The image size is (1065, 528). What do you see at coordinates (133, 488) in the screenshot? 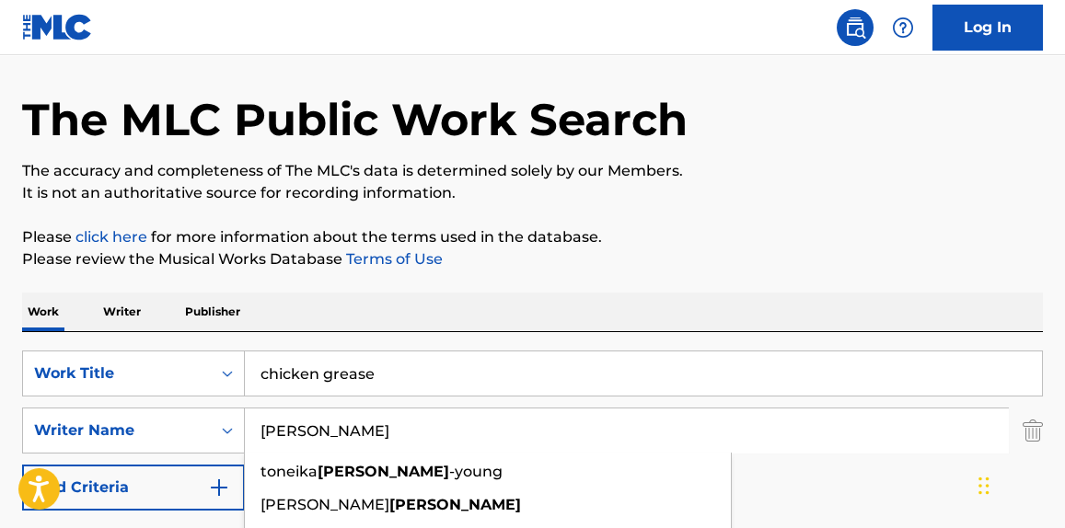
I see `button: Add Criteria` at bounding box center [133, 488].